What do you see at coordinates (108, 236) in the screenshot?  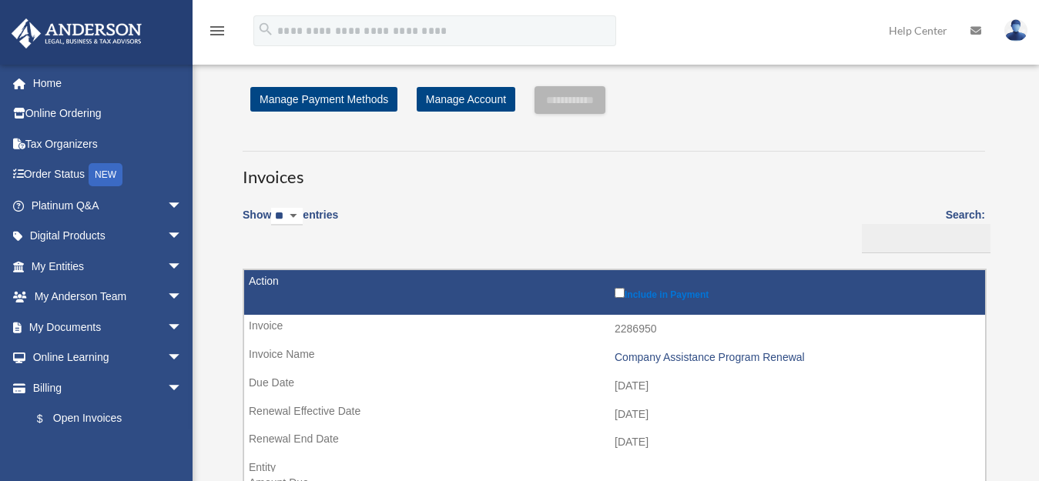 I see `a: Digital Productsarrow_drop_down` at bounding box center [108, 236].